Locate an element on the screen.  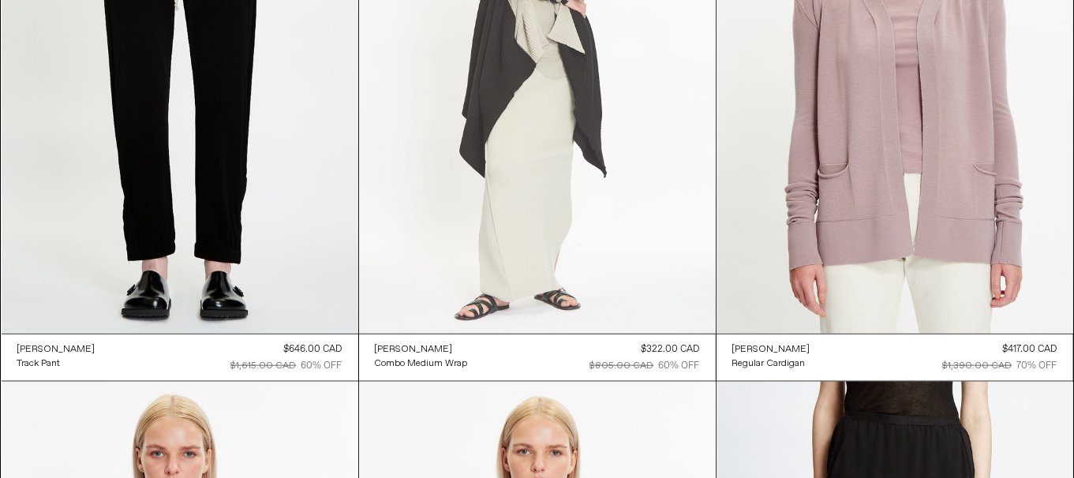
div: $805.00 CAD is located at coordinates (622, 366).